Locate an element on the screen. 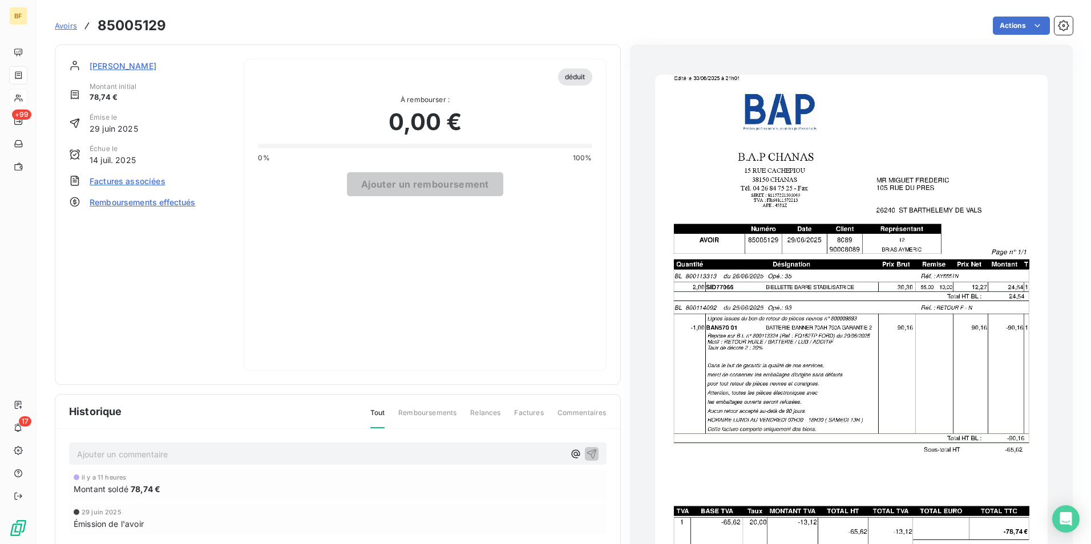  span: Montant soldé is located at coordinates (101, 489).